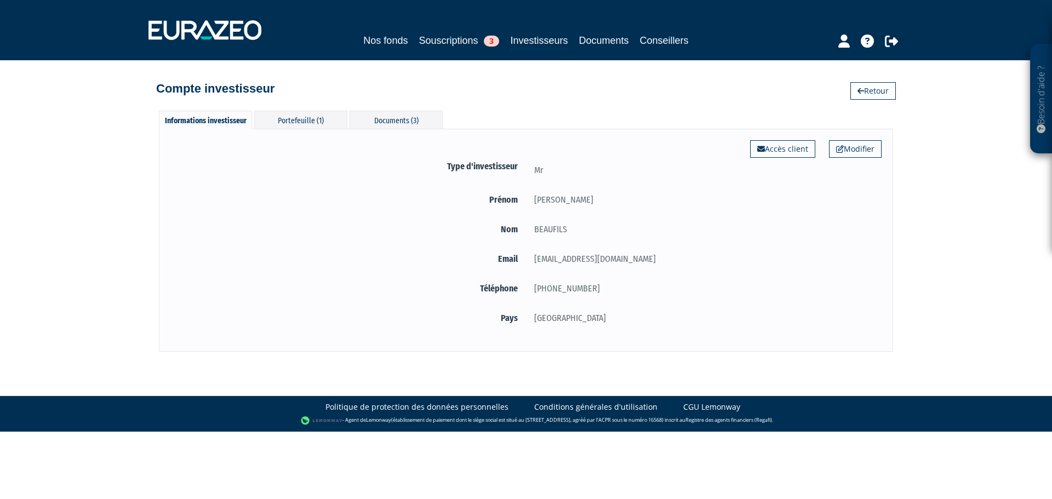 The height and width of the screenshot is (499, 1052). I want to click on label: Nom, so click(348, 229).